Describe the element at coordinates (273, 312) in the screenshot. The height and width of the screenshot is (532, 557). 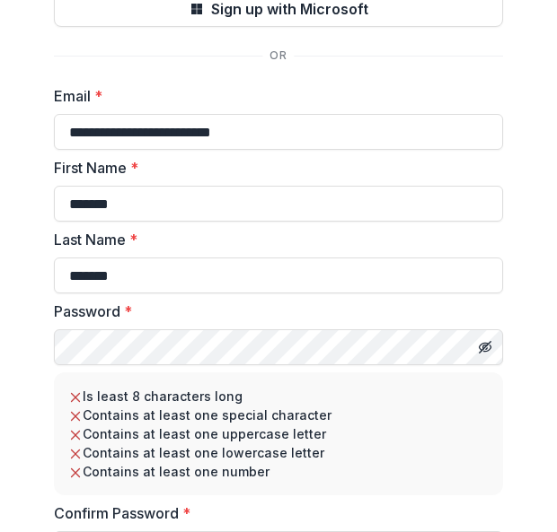
I see `label: Password` at that location.